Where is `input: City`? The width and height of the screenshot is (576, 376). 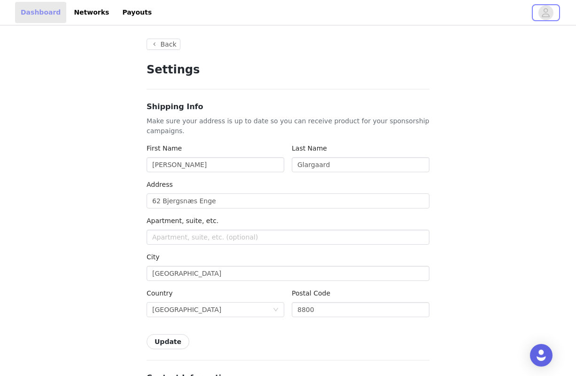
input: City is located at coordinates (288, 273).